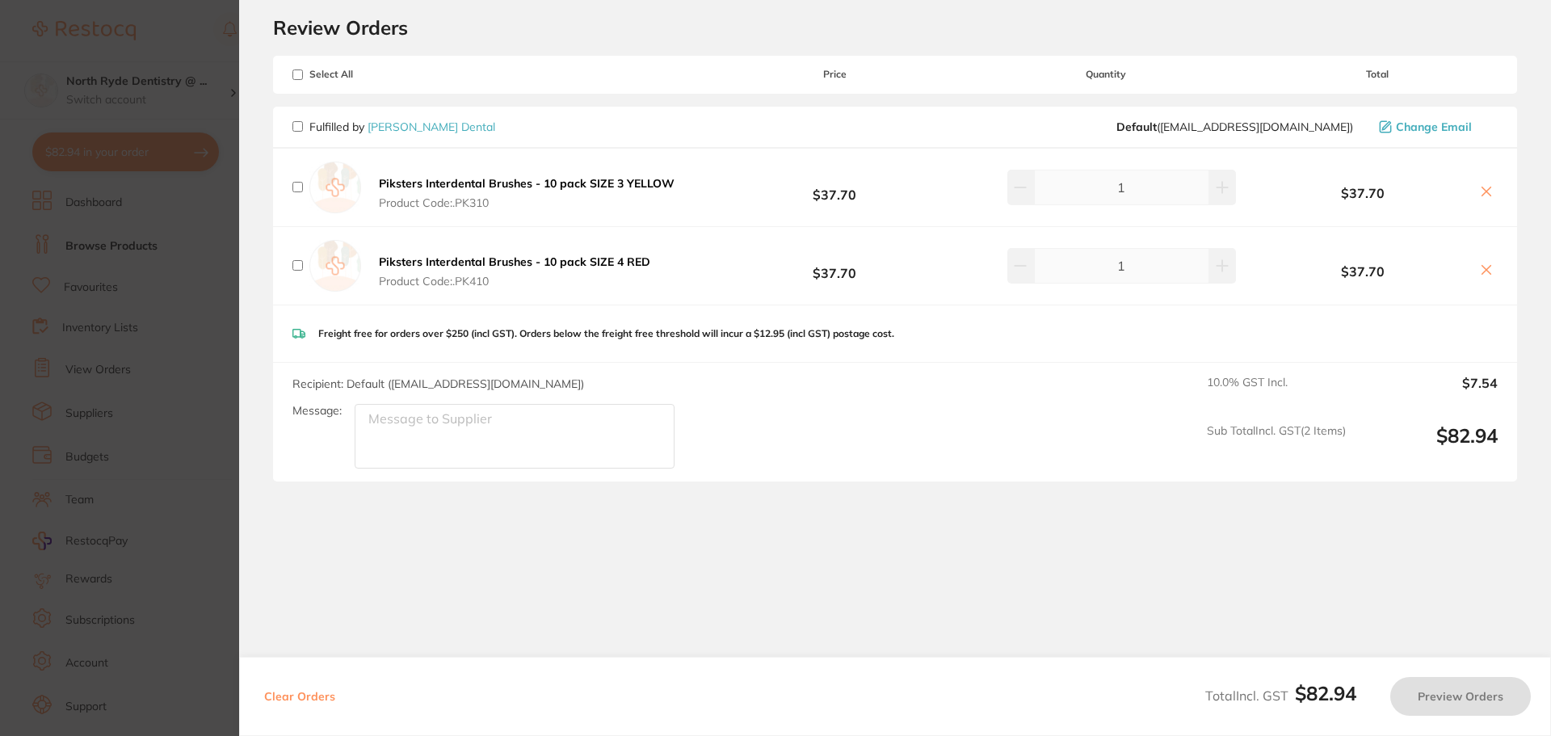 The width and height of the screenshot is (1551, 736). What do you see at coordinates (527, 183) in the screenshot?
I see `b: Piksters Interdental Brushes - 10 pack SIZE 3 YELLOW` at bounding box center [527, 183].